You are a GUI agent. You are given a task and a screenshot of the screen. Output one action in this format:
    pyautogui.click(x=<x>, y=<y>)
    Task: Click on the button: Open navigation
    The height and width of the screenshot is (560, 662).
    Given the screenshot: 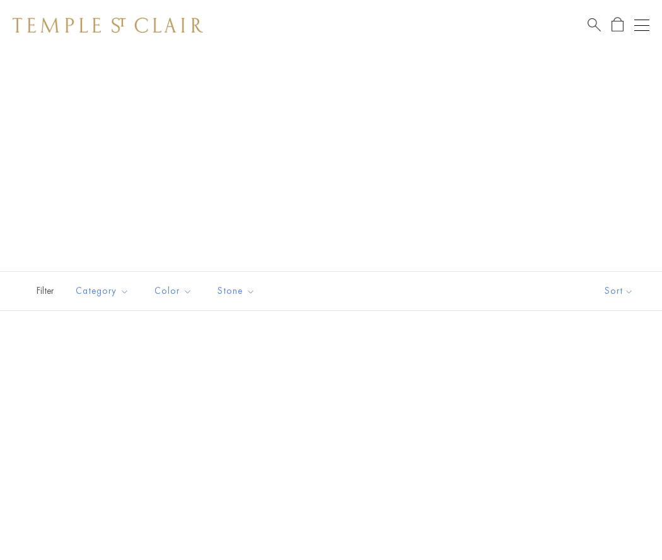 What is the action you would take?
    pyautogui.click(x=642, y=25)
    